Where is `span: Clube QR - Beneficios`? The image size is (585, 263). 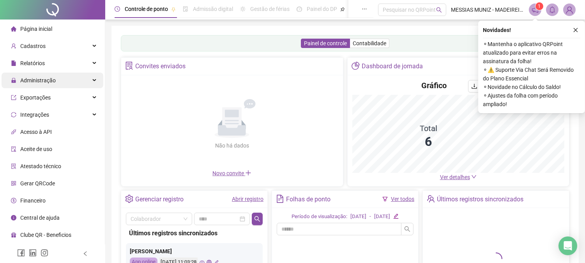 span: Clube QR - Beneficios is located at coordinates (46, 235).